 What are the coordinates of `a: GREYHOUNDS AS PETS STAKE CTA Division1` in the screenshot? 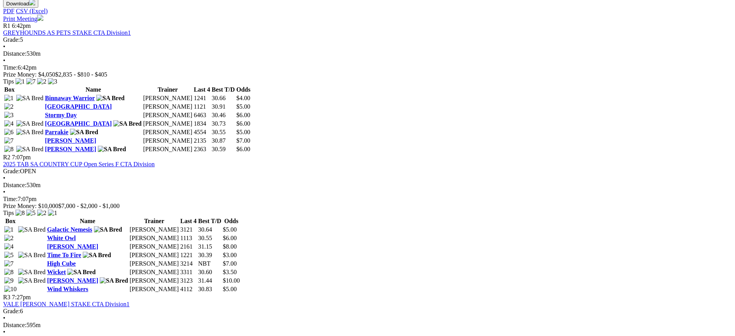 It's located at (67, 32).